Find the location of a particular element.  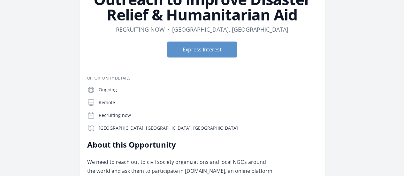

button: Express Interest is located at coordinates (202, 50).